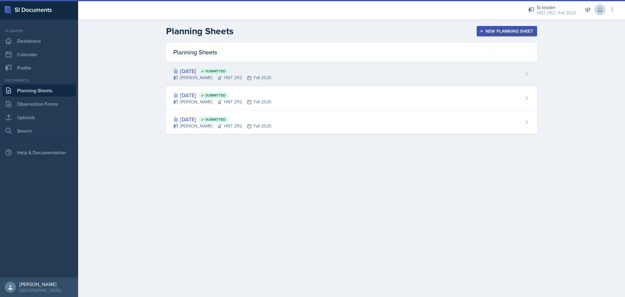 The width and height of the screenshot is (625, 297). What do you see at coordinates (39, 90) in the screenshot?
I see `a: Planning Sheets` at bounding box center [39, 90].